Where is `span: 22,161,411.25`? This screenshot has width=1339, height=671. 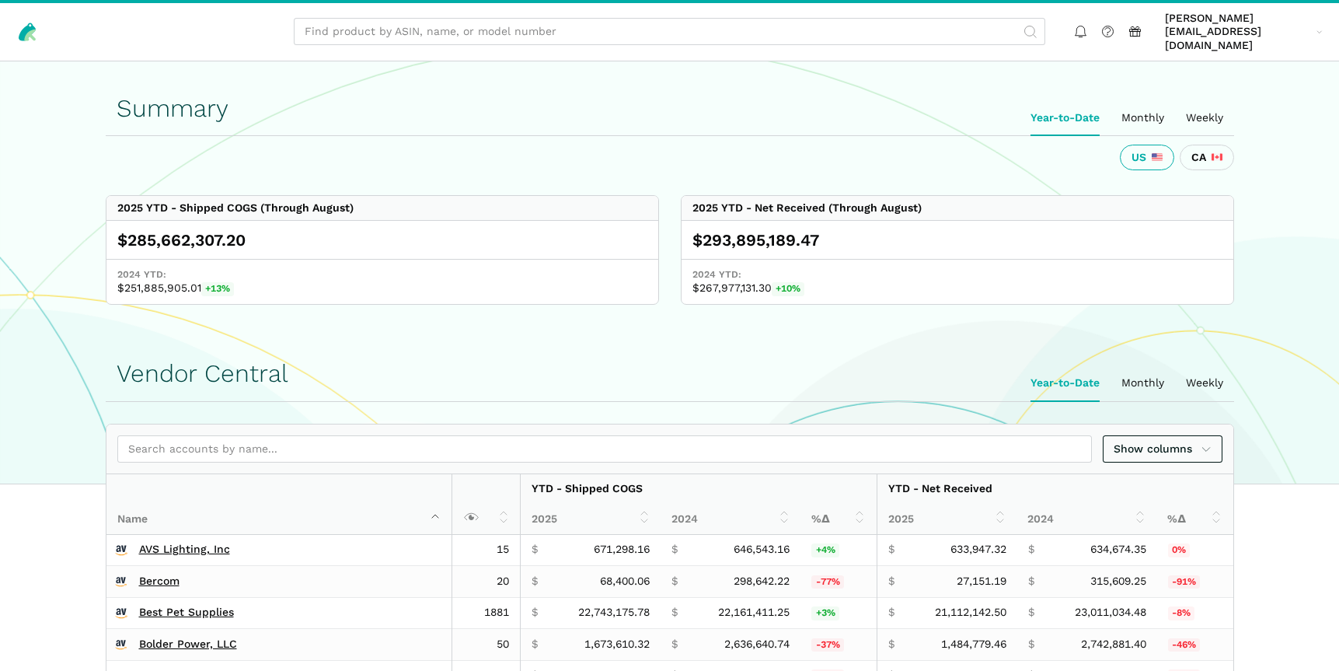 span: 22,161,411.25 is located at coordinates (754, 612).